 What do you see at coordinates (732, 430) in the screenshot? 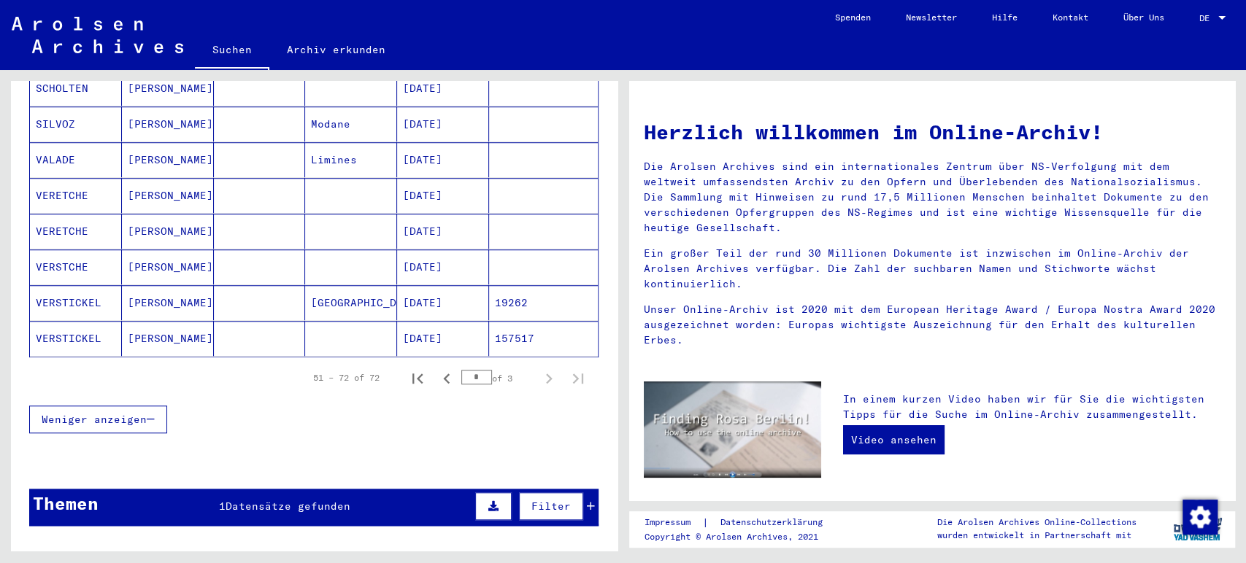
I see `img: video.jpg` at bounding box center [732, 430].